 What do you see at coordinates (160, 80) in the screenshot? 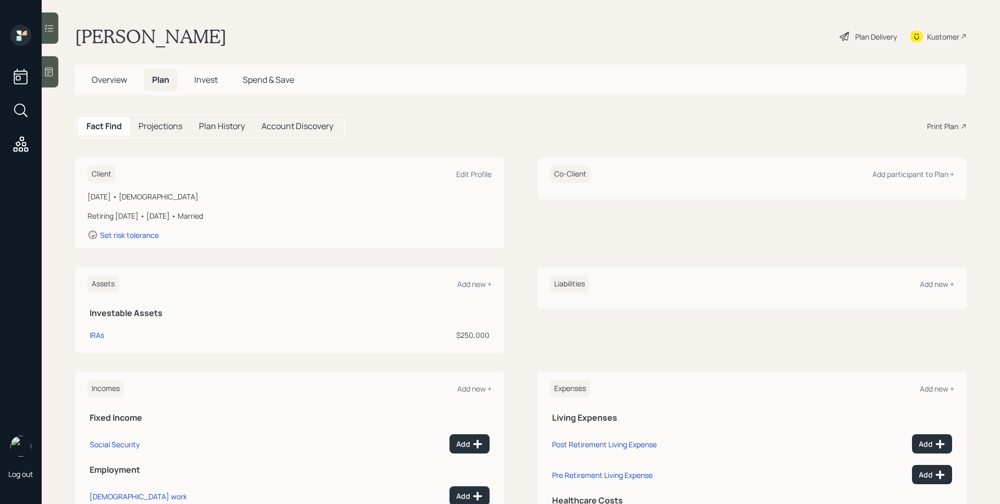
I see `span: Plan` at bounding box center [160, 80].